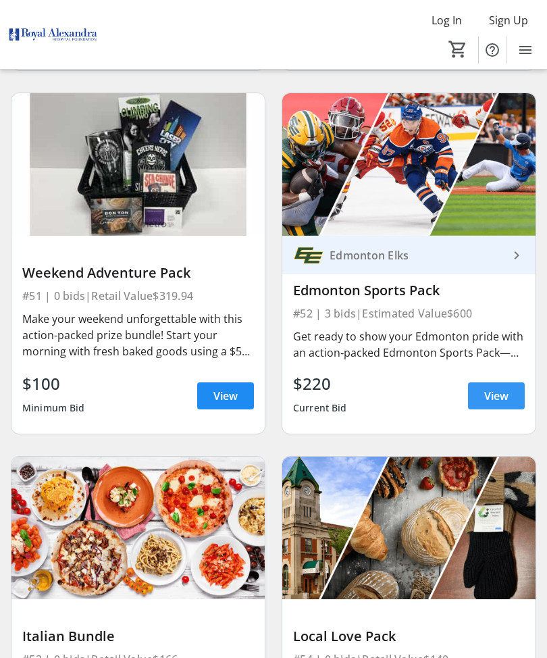 The width and height of the screenshot is (547, 658). What do you see at coordinates (53, 384) in the screenshot?
I see `div: $100` at bounding box center [53, 384].